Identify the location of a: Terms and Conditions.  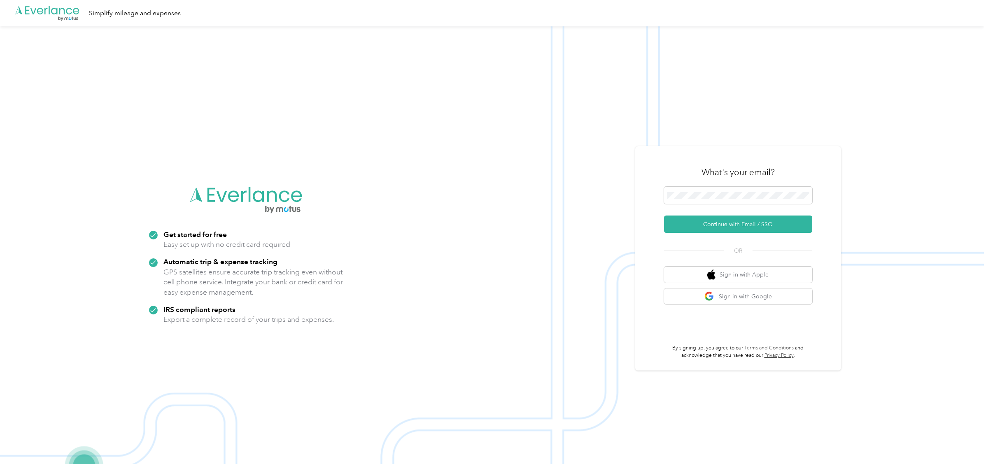
(769, 347).